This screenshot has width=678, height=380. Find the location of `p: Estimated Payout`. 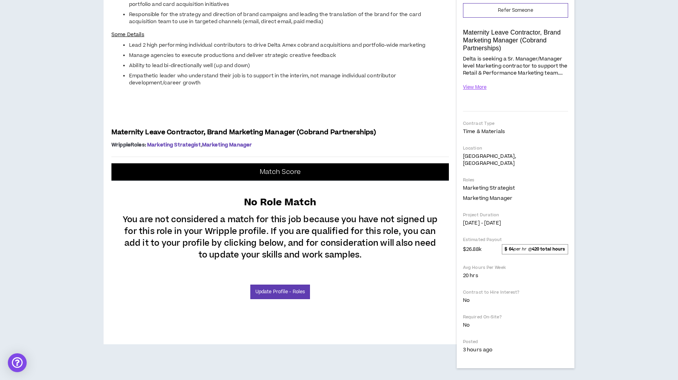

p: Estimated Payout is located at coordinates (515, 239).